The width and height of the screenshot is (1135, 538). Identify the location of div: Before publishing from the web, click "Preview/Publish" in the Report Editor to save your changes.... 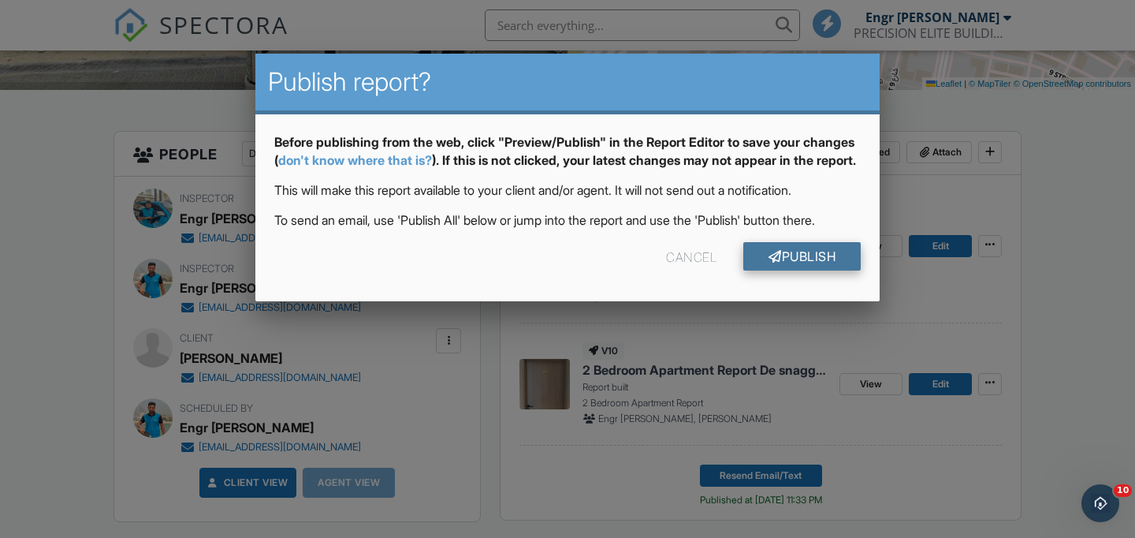
(568, 157).